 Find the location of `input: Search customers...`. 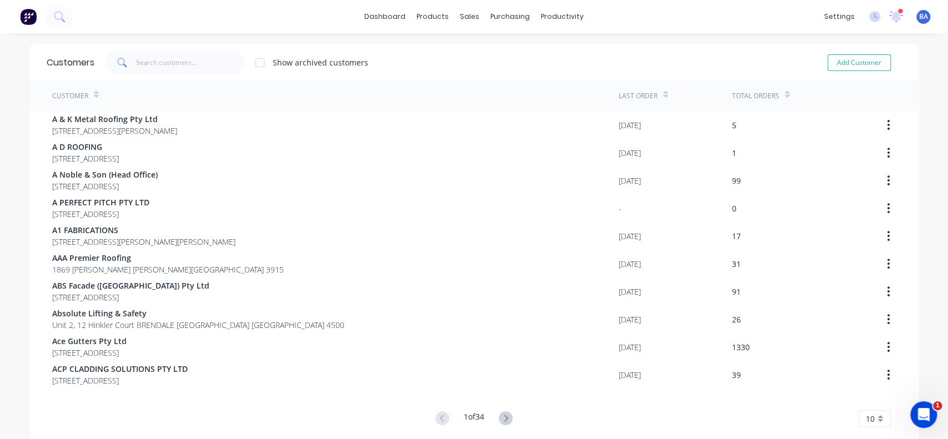

input: Search customers... is located at coordinates (190, 63).